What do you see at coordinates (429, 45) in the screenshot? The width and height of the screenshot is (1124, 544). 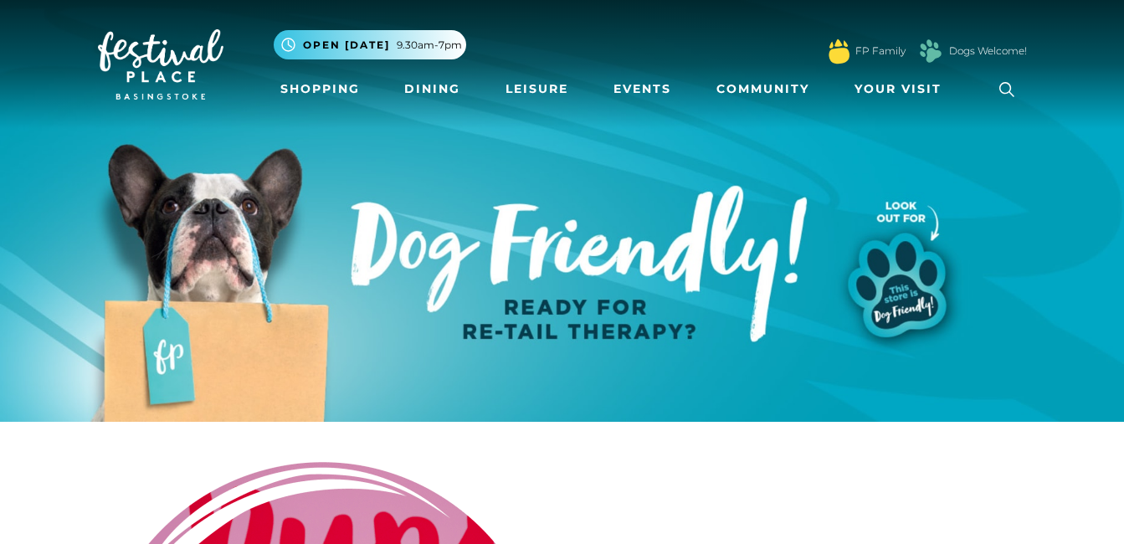 I see `span: 9.30am-7pm` at bounding box center [429, 45].